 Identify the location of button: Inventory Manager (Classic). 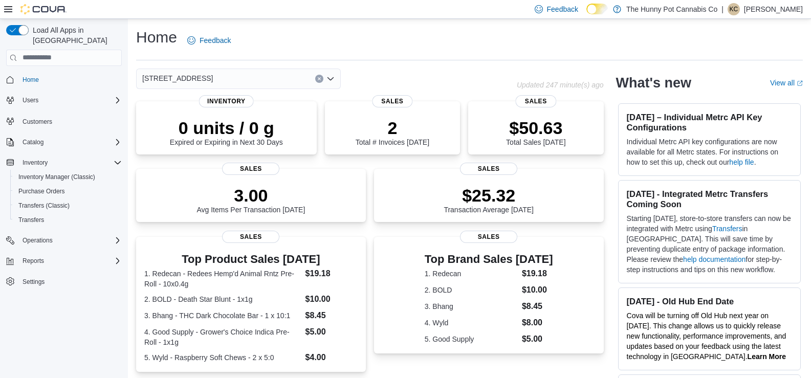
(68, 177).